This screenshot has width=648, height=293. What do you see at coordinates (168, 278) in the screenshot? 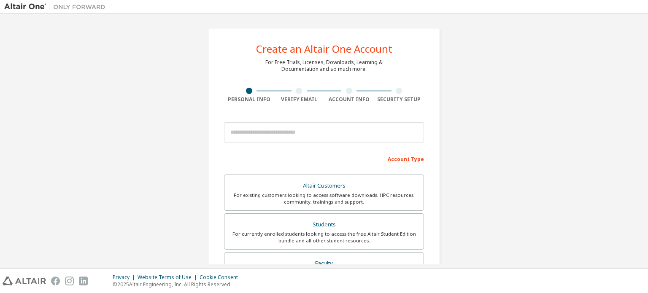
I see `div: Website Terms of Use` at bounding box center [168, 278].